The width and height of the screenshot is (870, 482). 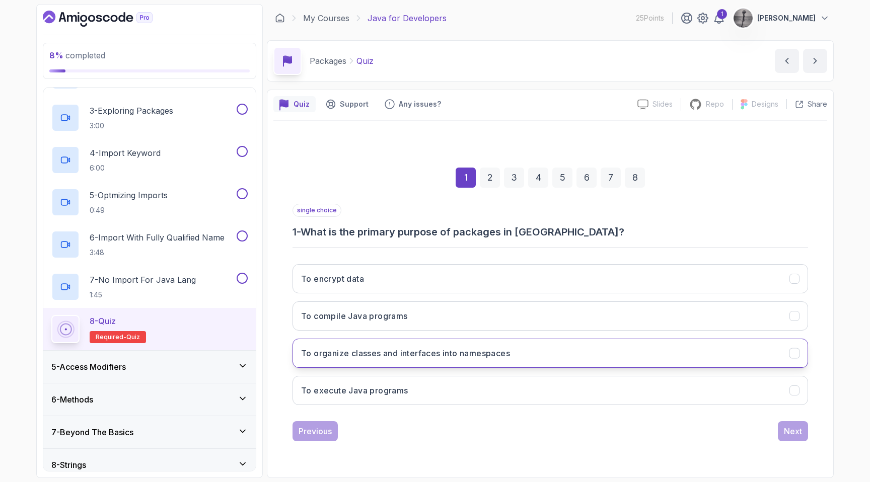 What do you see at coordinates (793, 431) in the screenshot?
I see `div: Next` at bounding box center [793, 431].